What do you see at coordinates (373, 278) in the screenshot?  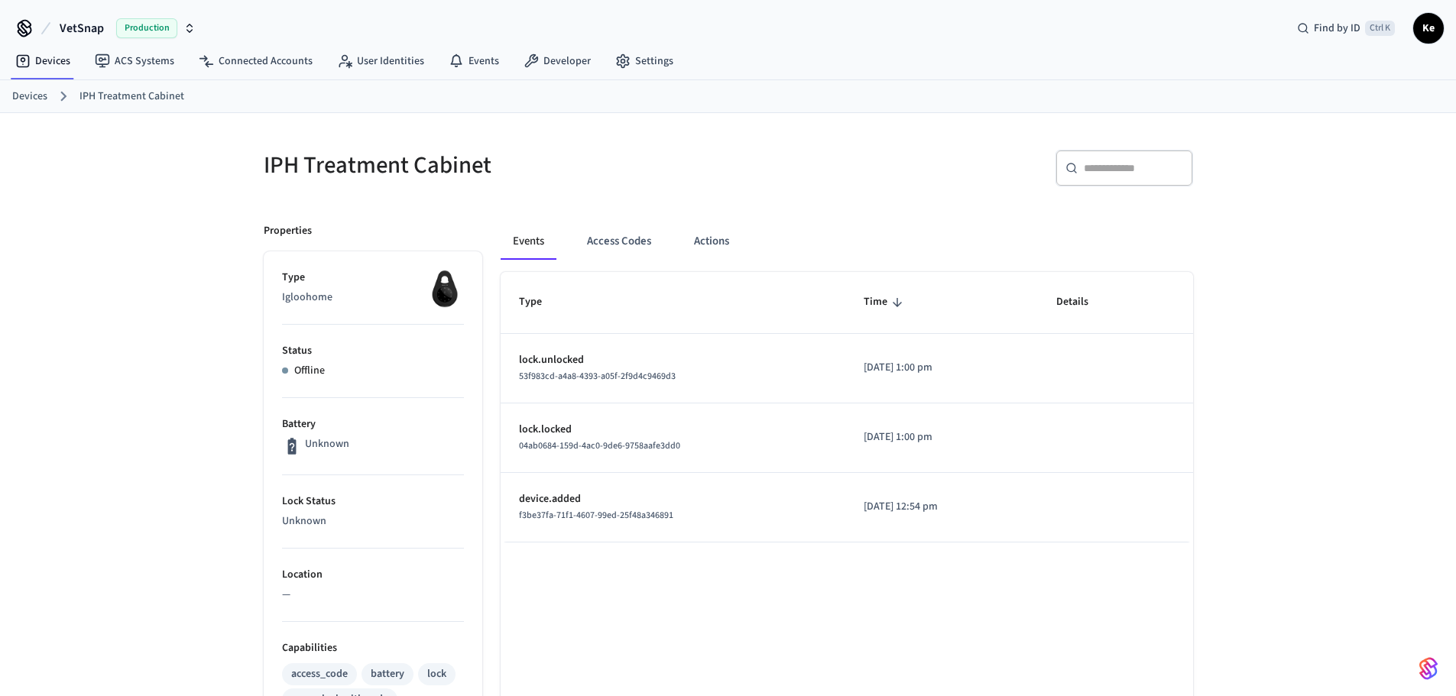 I see `p: Type` at bounding box center [373, 278].